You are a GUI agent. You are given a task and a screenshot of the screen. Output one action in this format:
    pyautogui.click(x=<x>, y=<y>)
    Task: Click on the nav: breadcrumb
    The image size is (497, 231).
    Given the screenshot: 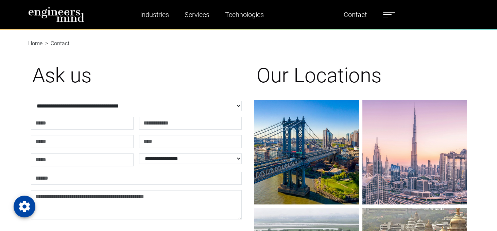 What is the action you would take?
    pyautogui.click(x=249, y=37)
    